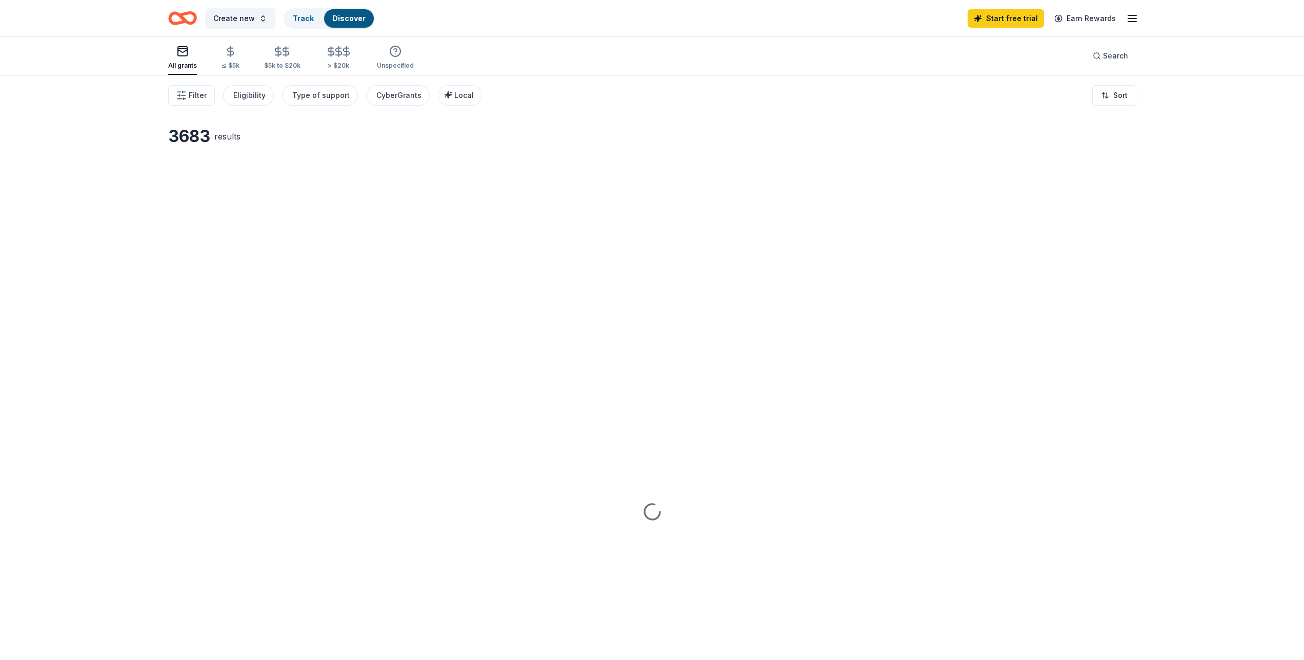 This screenshot has width=1304, height=660. What do you see at coordinates (320, 95) in the screenshot?
I see `button: Type of support` at bounding box center [320, 95].